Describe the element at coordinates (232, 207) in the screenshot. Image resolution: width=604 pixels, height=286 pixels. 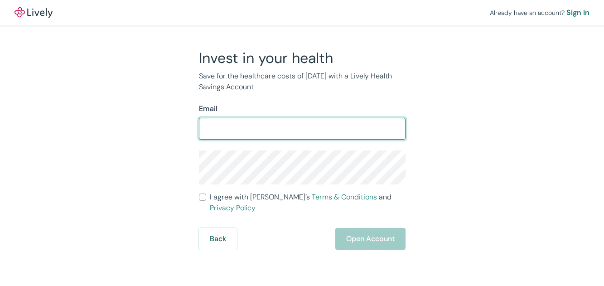
I see `a: Privacy Policy` at that location.